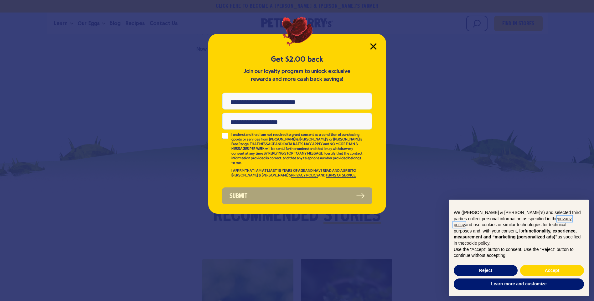 The height and width of the screenshot is (301, 594). I want to click on p: Use the “Accept” button to consent. Use the “Reject” button to continue without accepting., so click(519, 253).